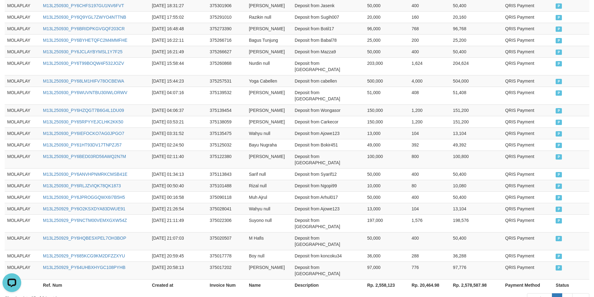 This screenshot has width=594, height=297. I want to click on a: M13L250930_PY6RLJZVIQK78QK1873, so click(82, 186).